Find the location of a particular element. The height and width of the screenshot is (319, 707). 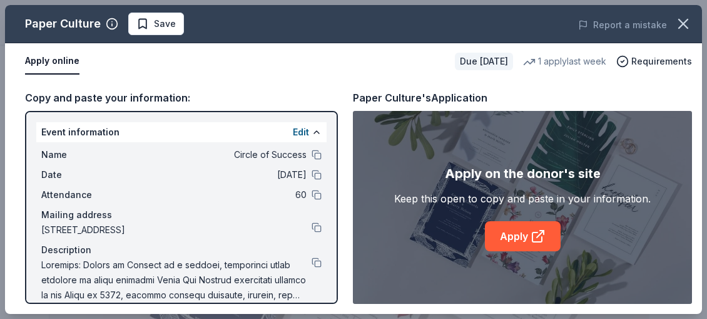

div: Mailing address is located at coordinates (182, 215).